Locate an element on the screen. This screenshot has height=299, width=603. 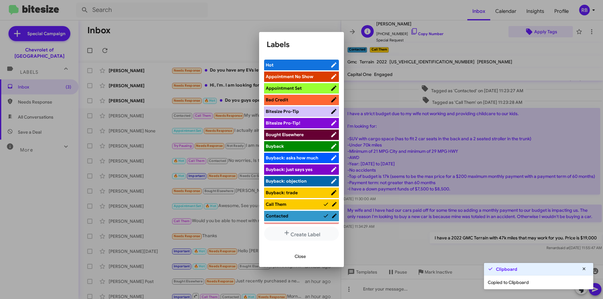
span: Buyback is located at coordinates (275, 146).